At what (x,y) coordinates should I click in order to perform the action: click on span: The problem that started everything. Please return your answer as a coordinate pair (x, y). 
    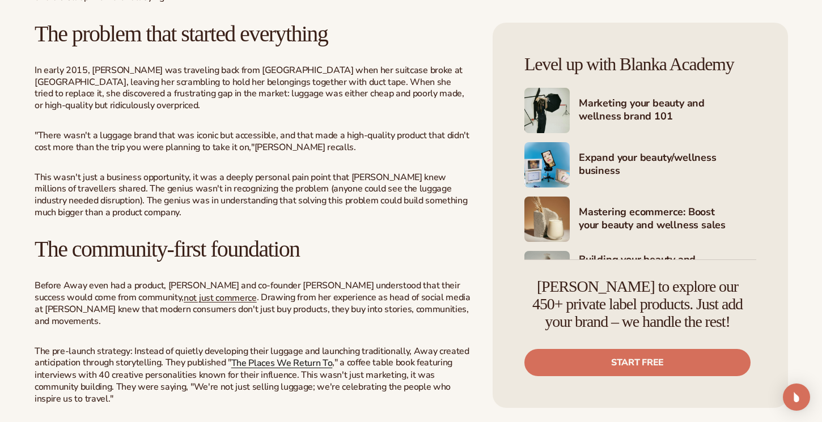
    Looking at the image, I should click on (181, 33).